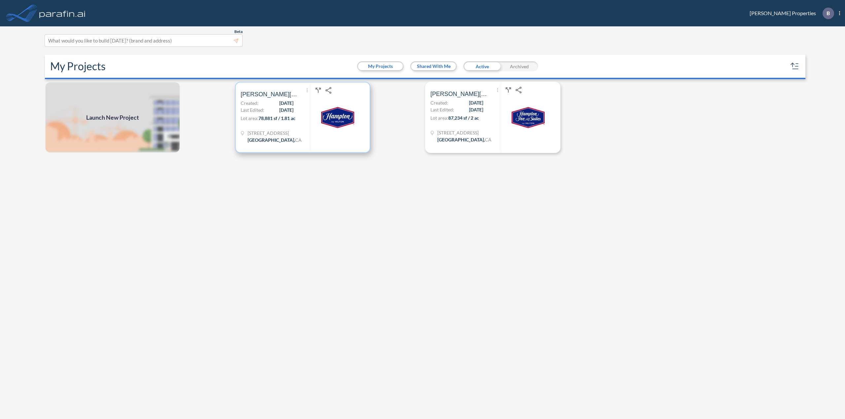 This screenshot has width=845, height=419. What do you see at coordinates (238, 32) in the screenshot?
I see `span: Beta` at bounding box center [238, 32].